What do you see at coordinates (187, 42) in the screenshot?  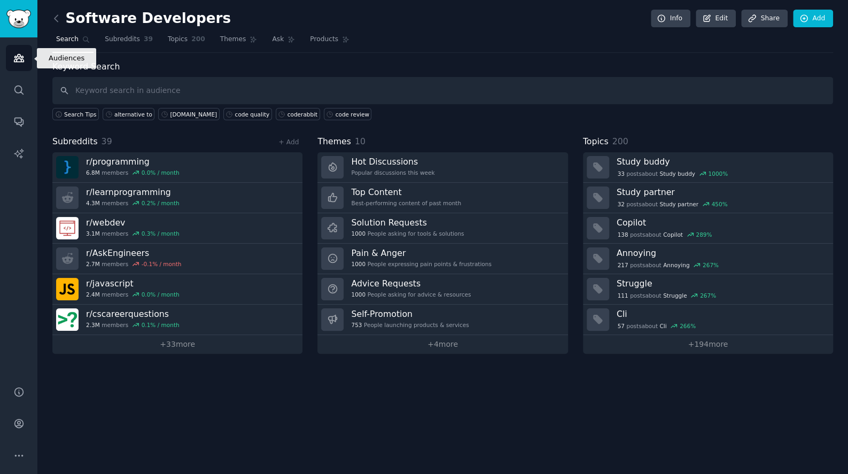 I see `a: Topics200` at bounding box center [187, 42].